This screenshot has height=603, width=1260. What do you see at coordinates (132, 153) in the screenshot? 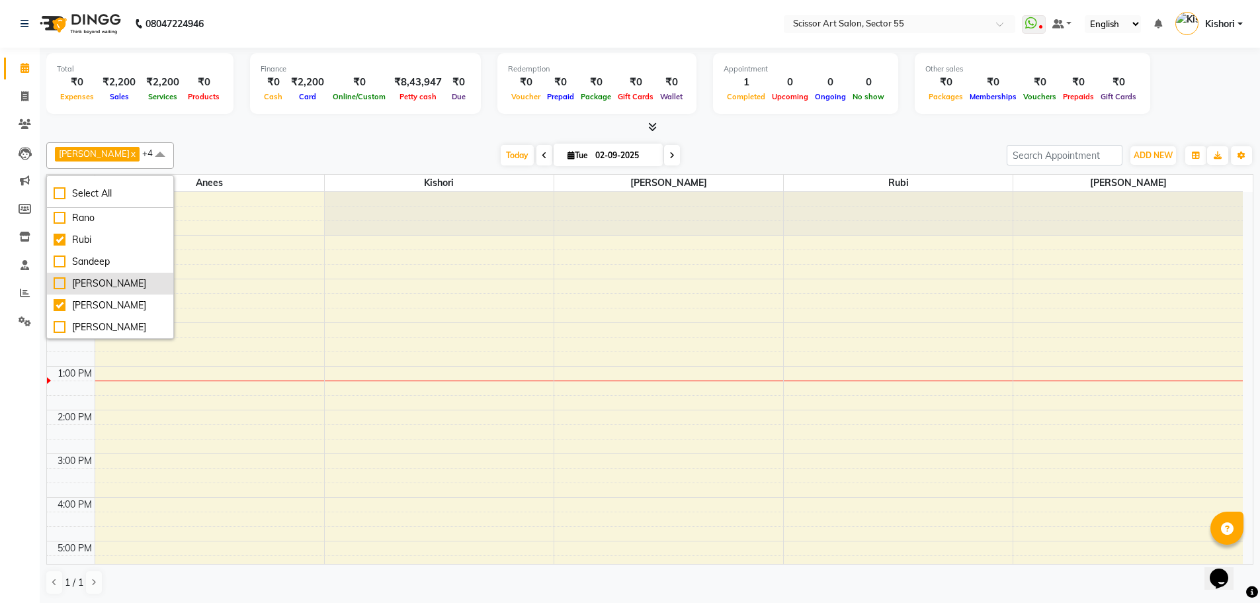
I see `a: x` at bounding box center [132, 153].